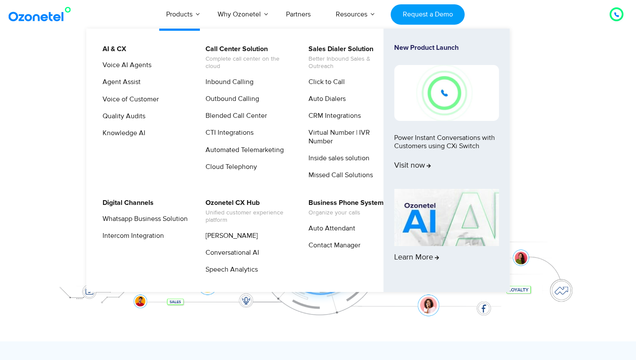  Describe the element at coordinates (229, 269) in the screenshot. I see `a: Speech Analytics` at that location.